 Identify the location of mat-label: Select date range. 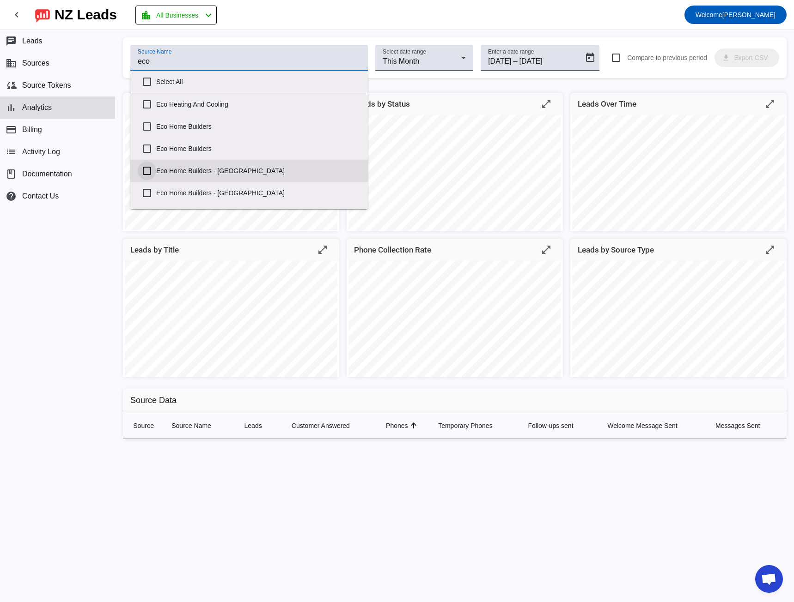
(404, 52).